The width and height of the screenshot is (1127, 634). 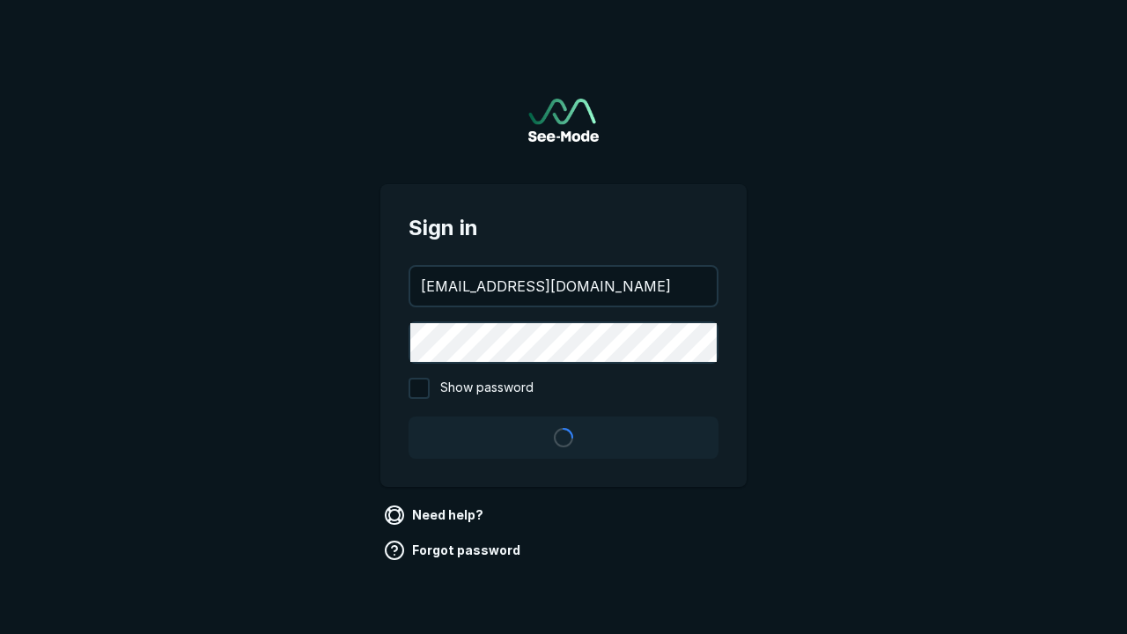 What do you see at coordinates (563, 120) in the screenshot?
I see `img: See-Mode Logo` at bounding box center [563, 120].